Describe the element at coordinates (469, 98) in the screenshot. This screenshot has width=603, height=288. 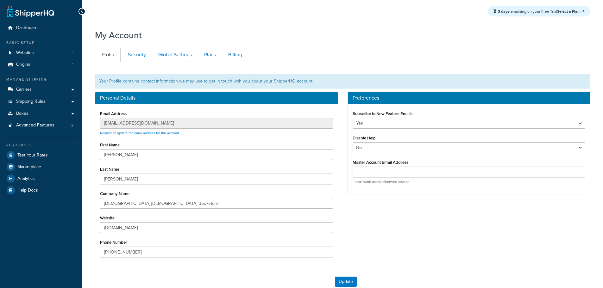
I see `h3: Preferences` at that location.